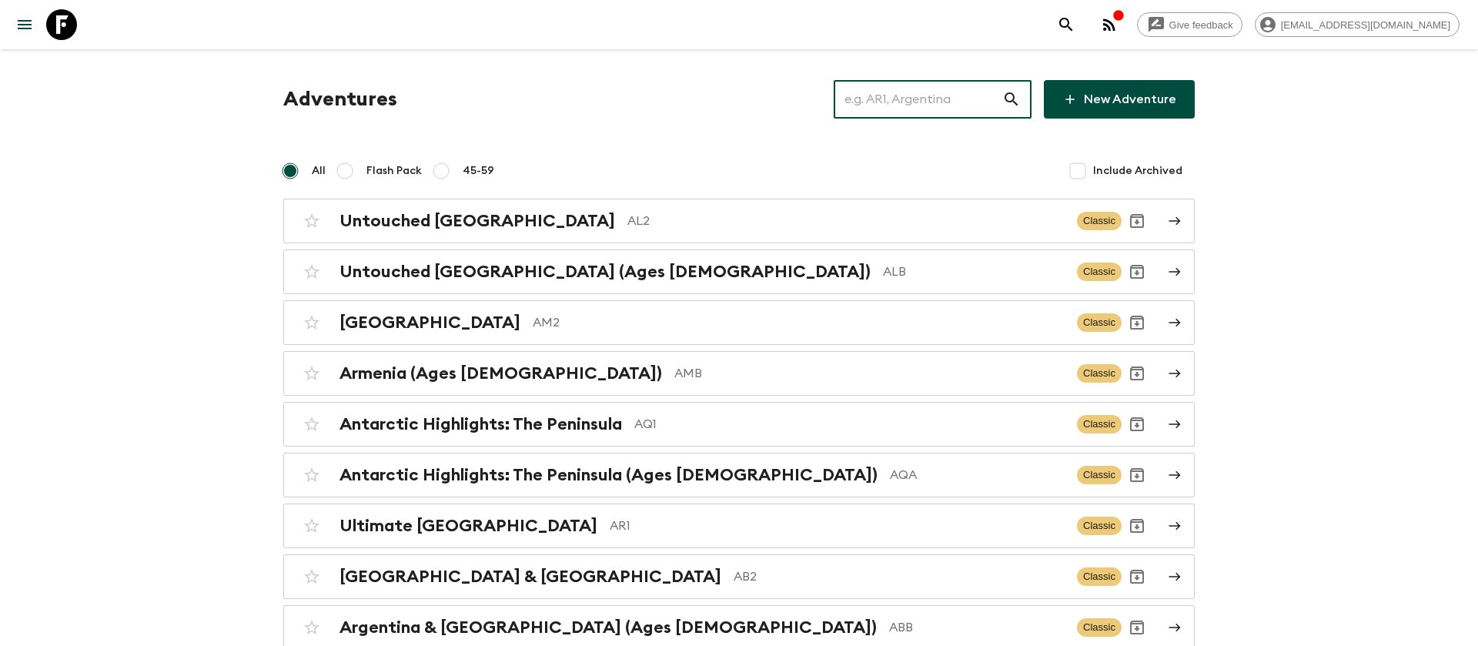  What do you see at coordinates (899, 577) in the screenshot?
I see `p: AB2` at bounding box center [899, 577].